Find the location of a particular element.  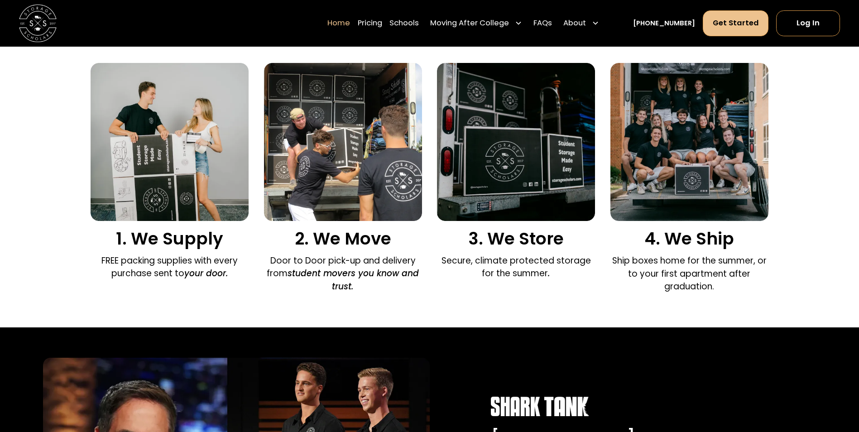

a: Schools is located at coordinates (404, 24).